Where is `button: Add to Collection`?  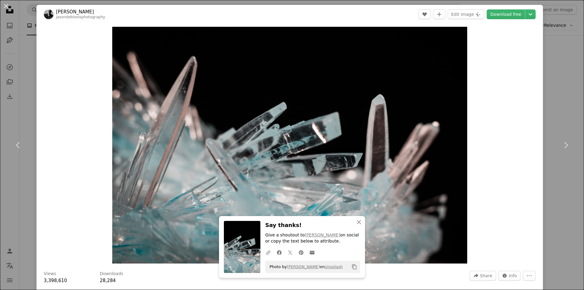
button: Add to Collection is located at coordinates (439, 14).